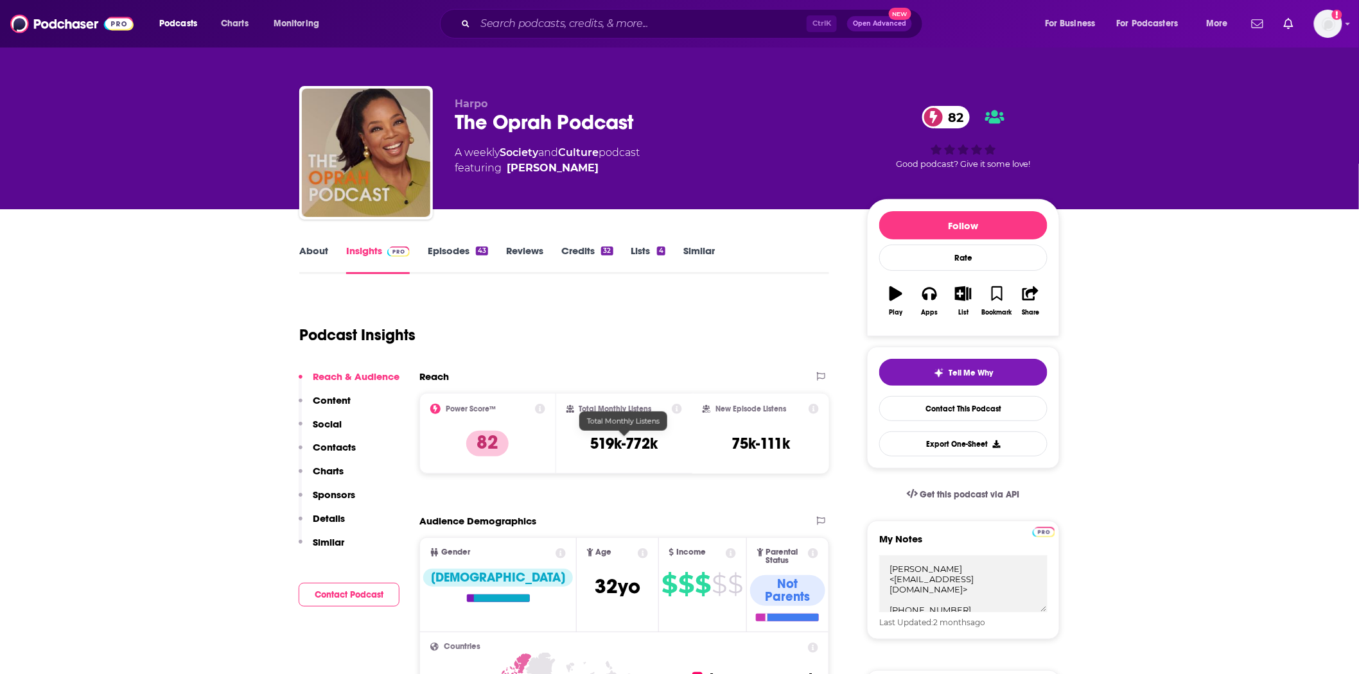 The image size is (1359, 674). Describe the element at coordinates (751, 409) in the screenshot. I see `h2: New Episode Listens` at that location.